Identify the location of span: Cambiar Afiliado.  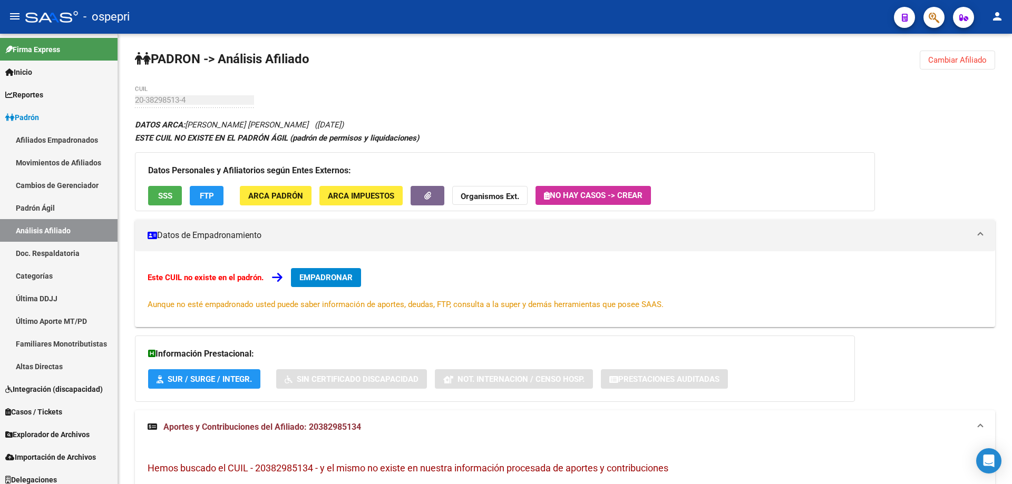
(957, 60).